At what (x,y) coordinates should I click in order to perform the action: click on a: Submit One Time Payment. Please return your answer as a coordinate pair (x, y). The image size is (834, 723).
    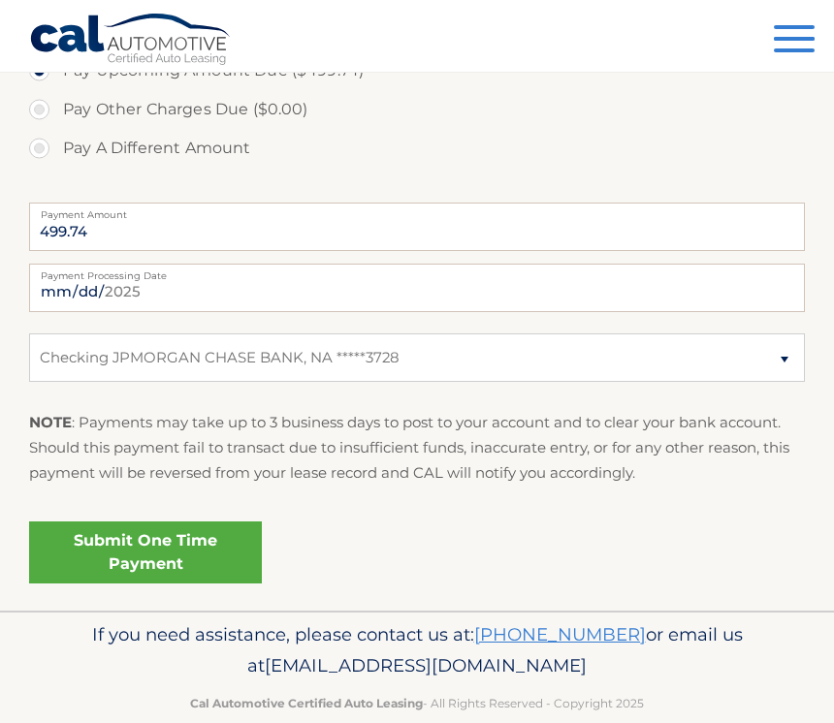
    Looking at the image, I should click on (145, 553).